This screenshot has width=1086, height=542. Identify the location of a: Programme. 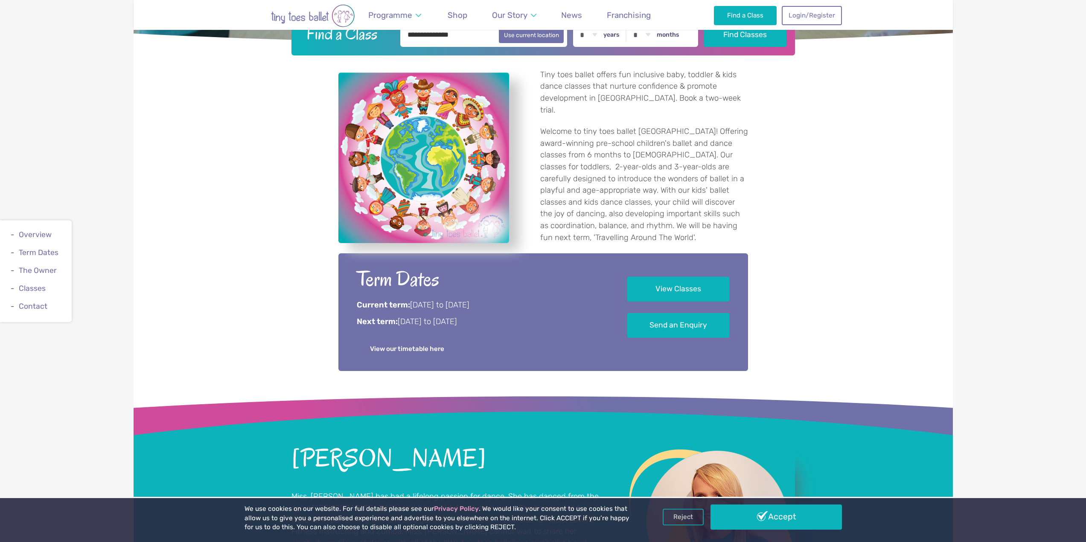
(395, 15).